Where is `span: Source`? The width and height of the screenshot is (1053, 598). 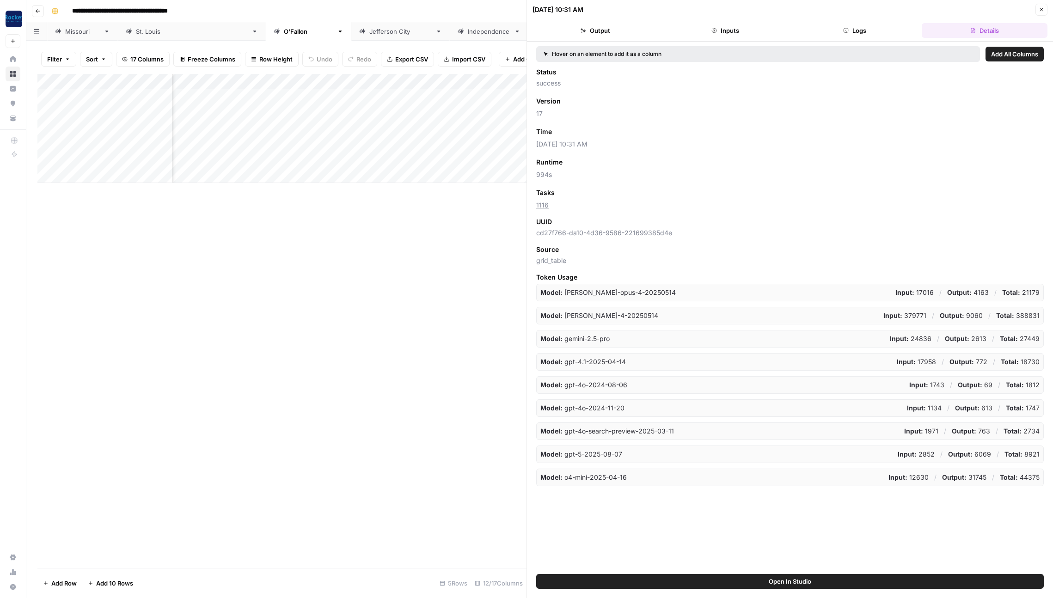 span: Source is located at coordinates (547, 250).